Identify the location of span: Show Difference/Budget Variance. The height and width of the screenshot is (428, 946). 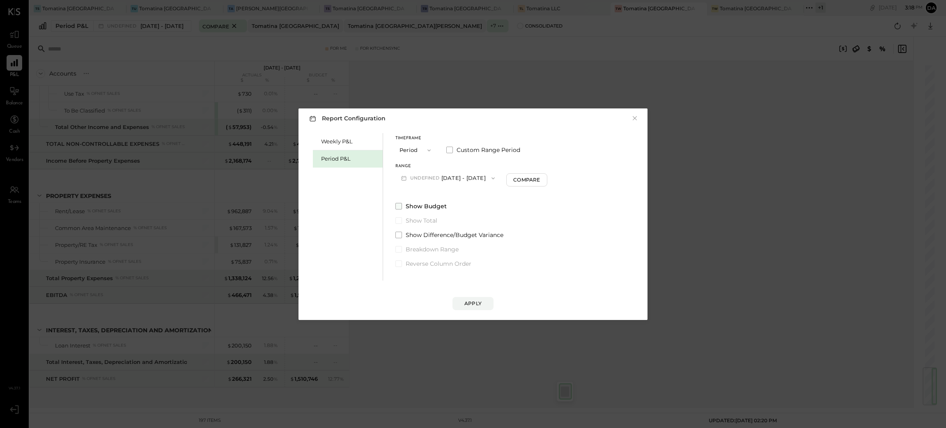
(454, 235).